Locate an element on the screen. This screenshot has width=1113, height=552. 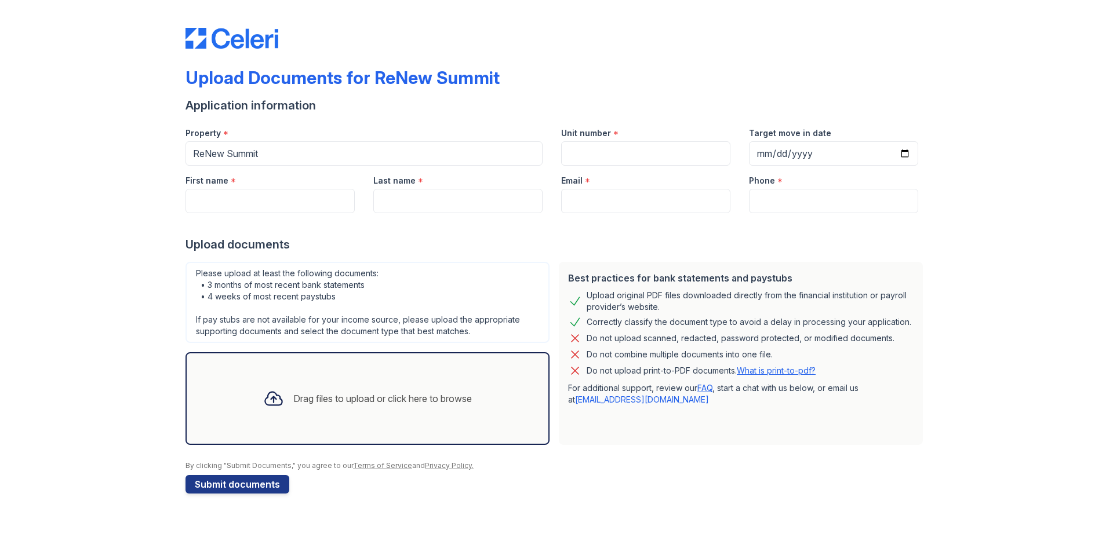
a: What is print-to-pdf? is located at coordinates (776, 370).